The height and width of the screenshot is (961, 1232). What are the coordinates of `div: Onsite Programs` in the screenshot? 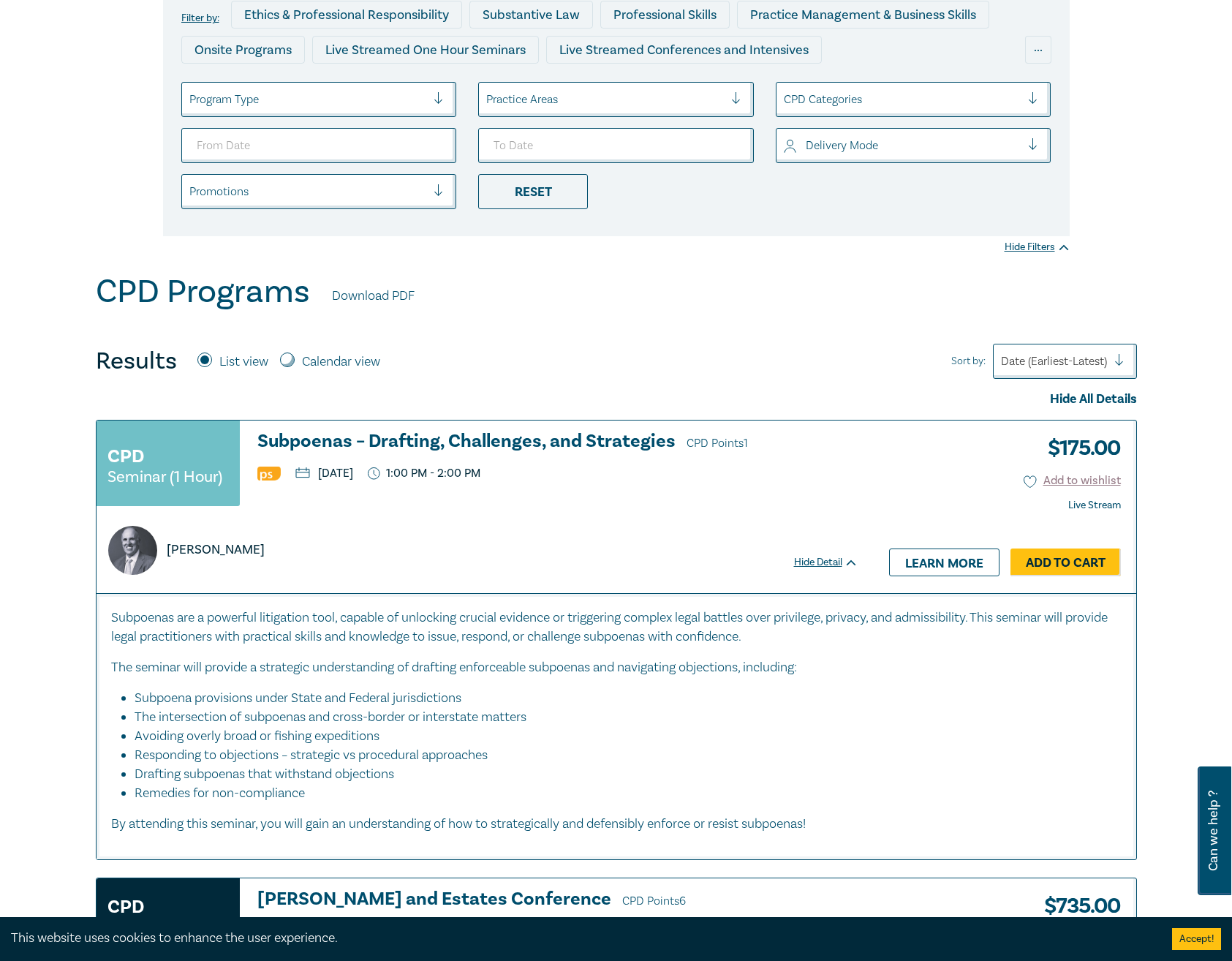 It's located at (243, 50).